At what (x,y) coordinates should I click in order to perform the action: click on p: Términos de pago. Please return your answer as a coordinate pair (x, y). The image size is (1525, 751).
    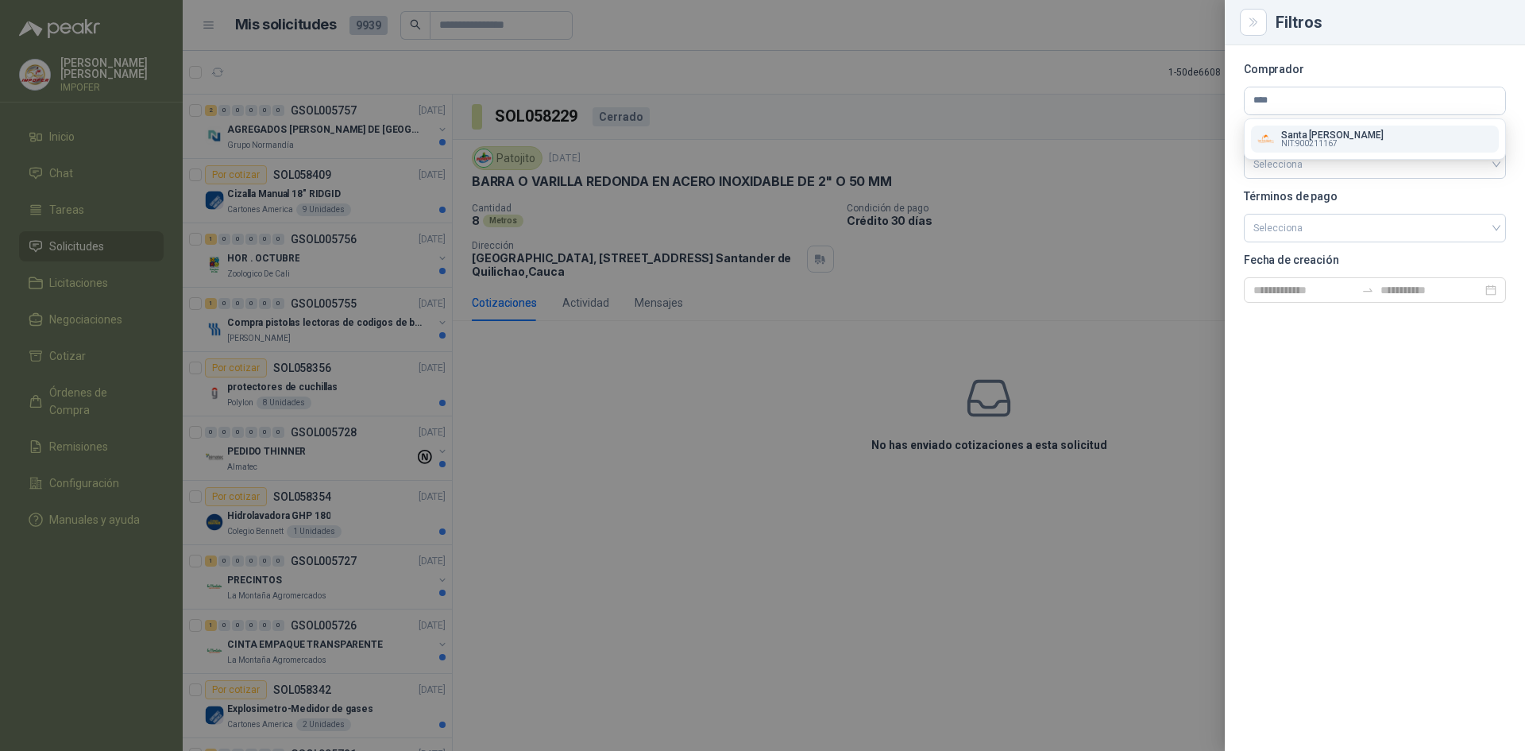
    Looking at the image, I should click on (1375, 196).